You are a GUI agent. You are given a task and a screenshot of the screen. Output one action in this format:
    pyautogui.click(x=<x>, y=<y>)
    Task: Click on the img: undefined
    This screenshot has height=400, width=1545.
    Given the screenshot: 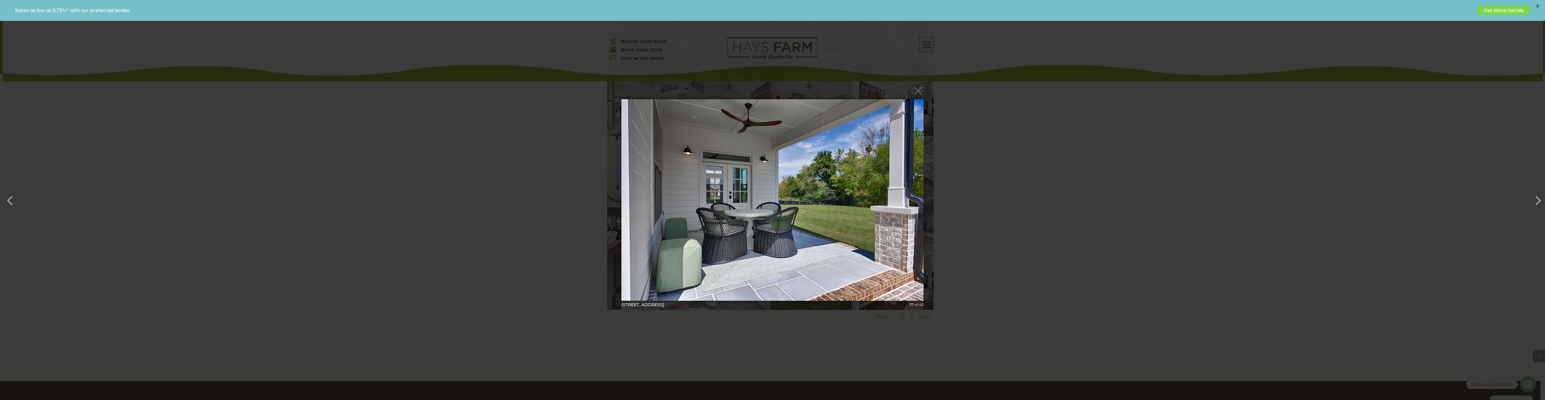 What is the action you would take?
    pyautogui.click(x=773, y=200)
    